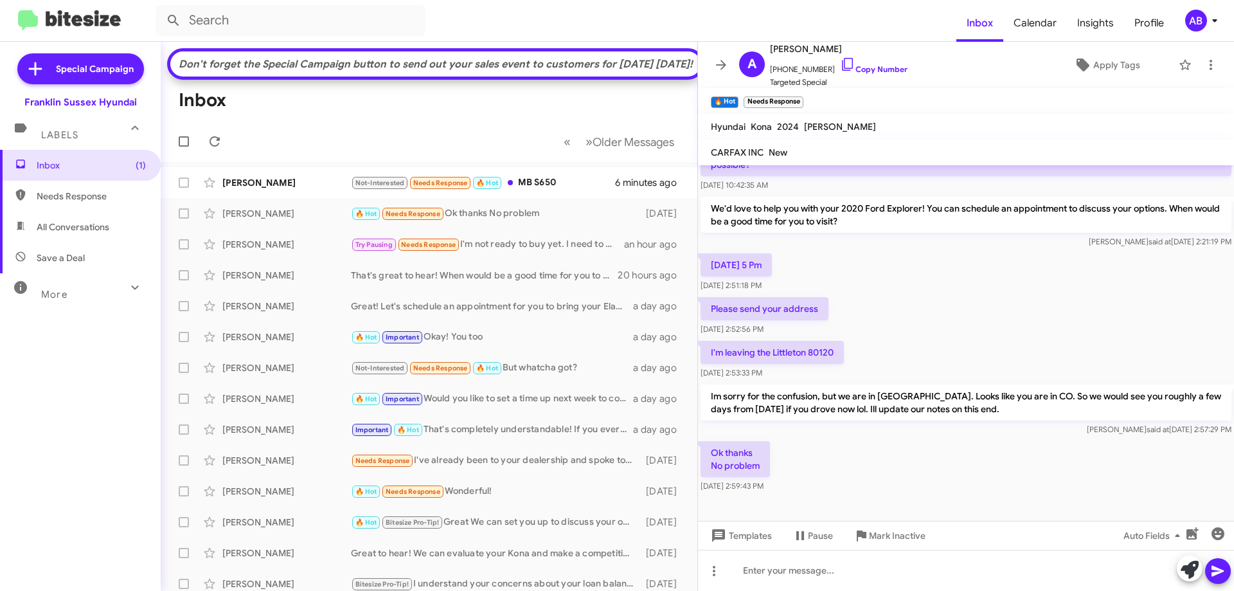 The width and height of the screenshot is (1234, 591). What do you see at coordinates (1106, 65) in the screenshot?
I see `button: Apply Tags` at bounding box center [1106, 65].